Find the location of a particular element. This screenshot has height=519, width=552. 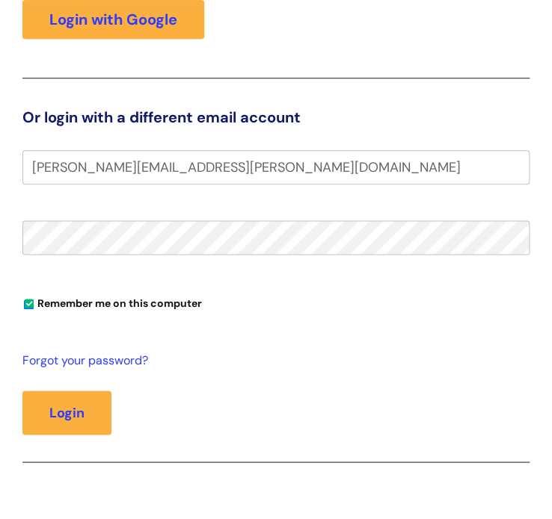

input: Your e-mail address is located at coordinates (276, 167).